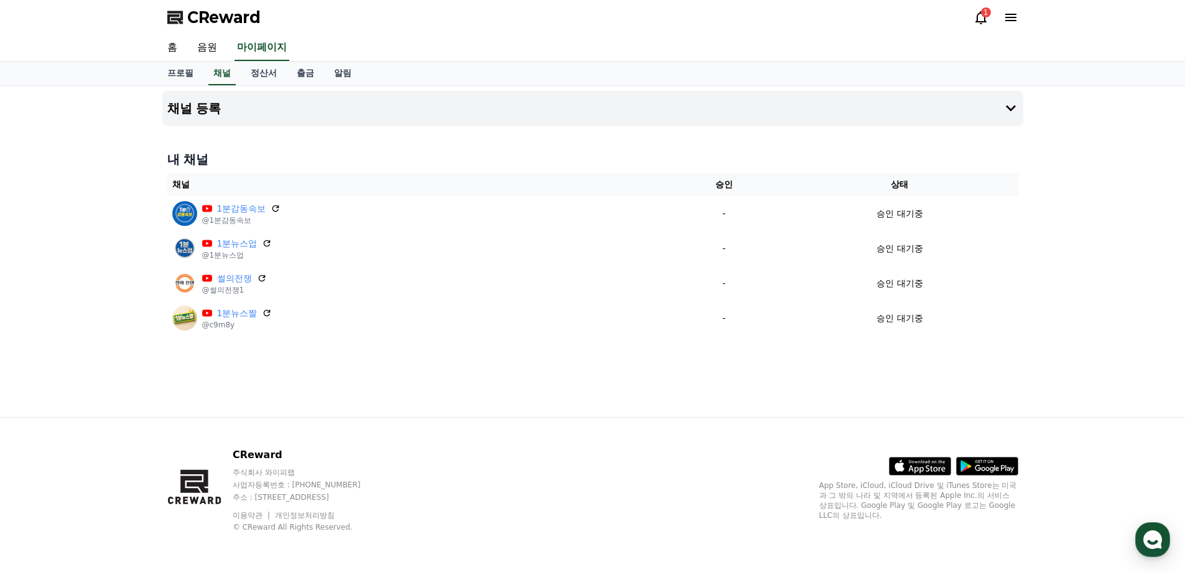 This screenshot has height=572, width=1185. Describe the element at coordinates (224, 17) in the screenshot. I see `span: CReward` at that location.